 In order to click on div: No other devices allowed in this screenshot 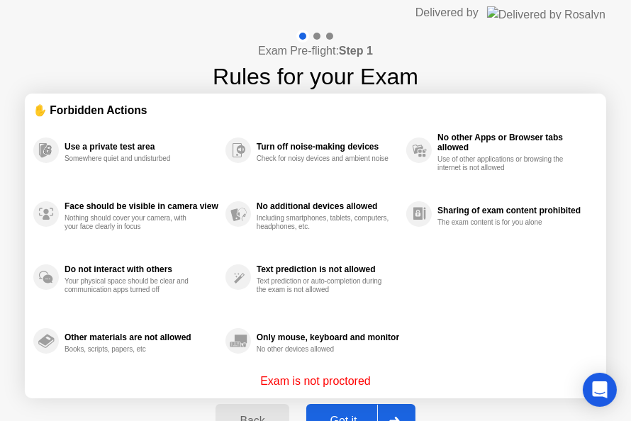, I will do `click(323, 350)`.